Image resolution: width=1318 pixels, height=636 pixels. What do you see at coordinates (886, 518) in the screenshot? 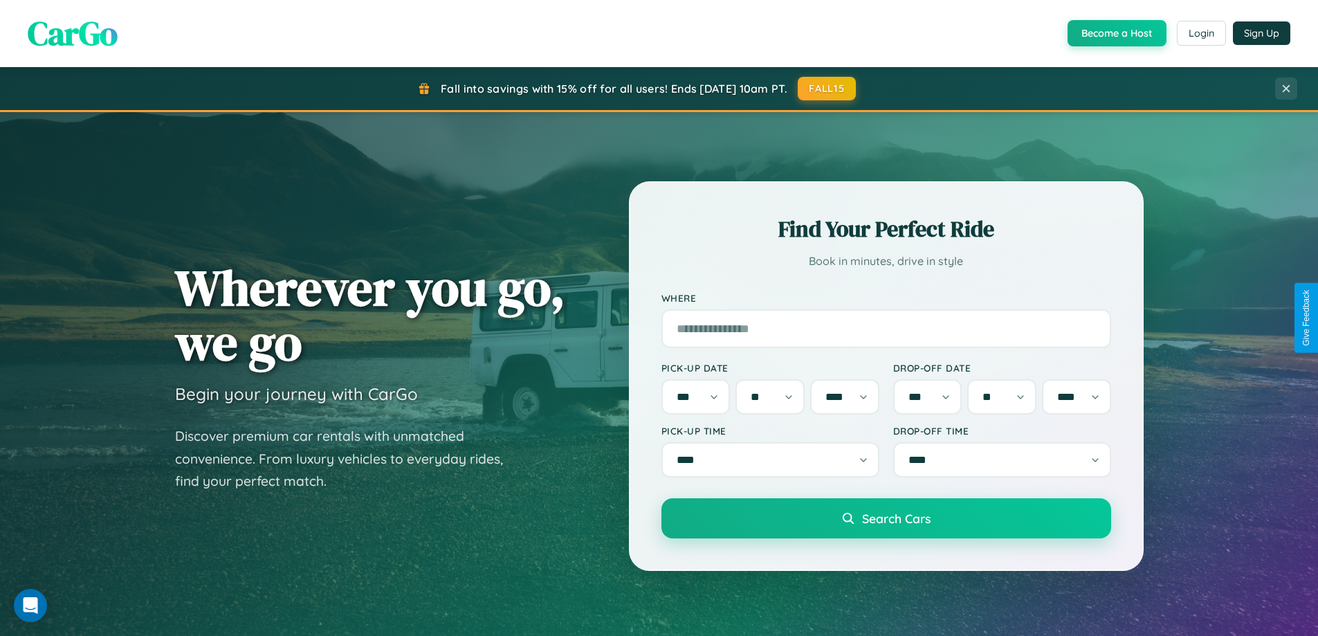
I see `button: Search Cars` at bounding box center [886, 518].